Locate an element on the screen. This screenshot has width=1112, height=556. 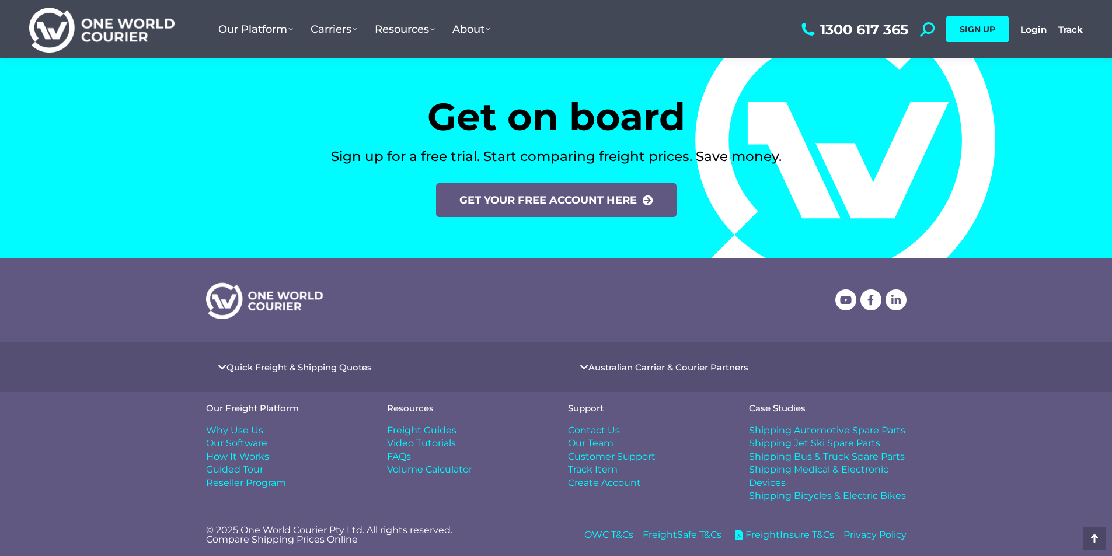
a: Shipping Bus & Truck Spare Parts is located at coordinates (828, 457).